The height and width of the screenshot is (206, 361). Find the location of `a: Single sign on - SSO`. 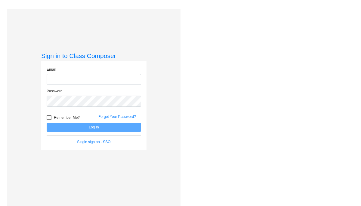

a: Single sign on - SSO is located at coordinates (94, 142).